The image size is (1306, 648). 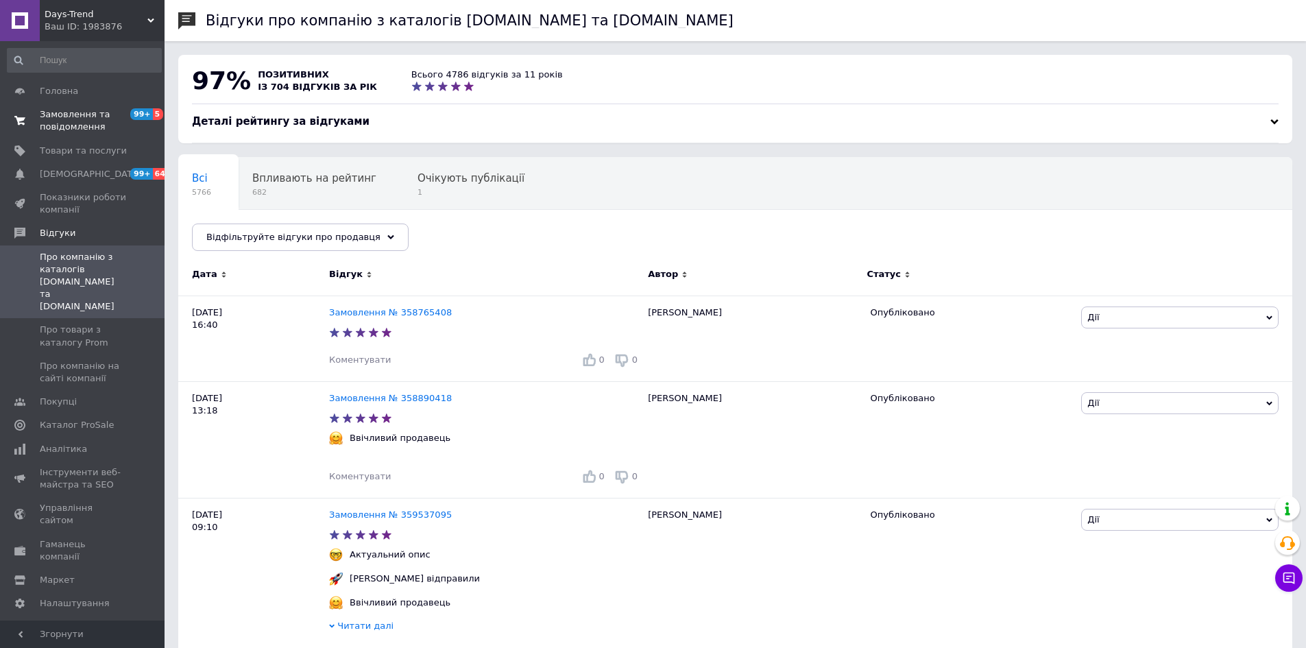 What do you see at coordinates (158, 114) in the screenshot?
I see `span: 5` at bounding box center [158, 114].